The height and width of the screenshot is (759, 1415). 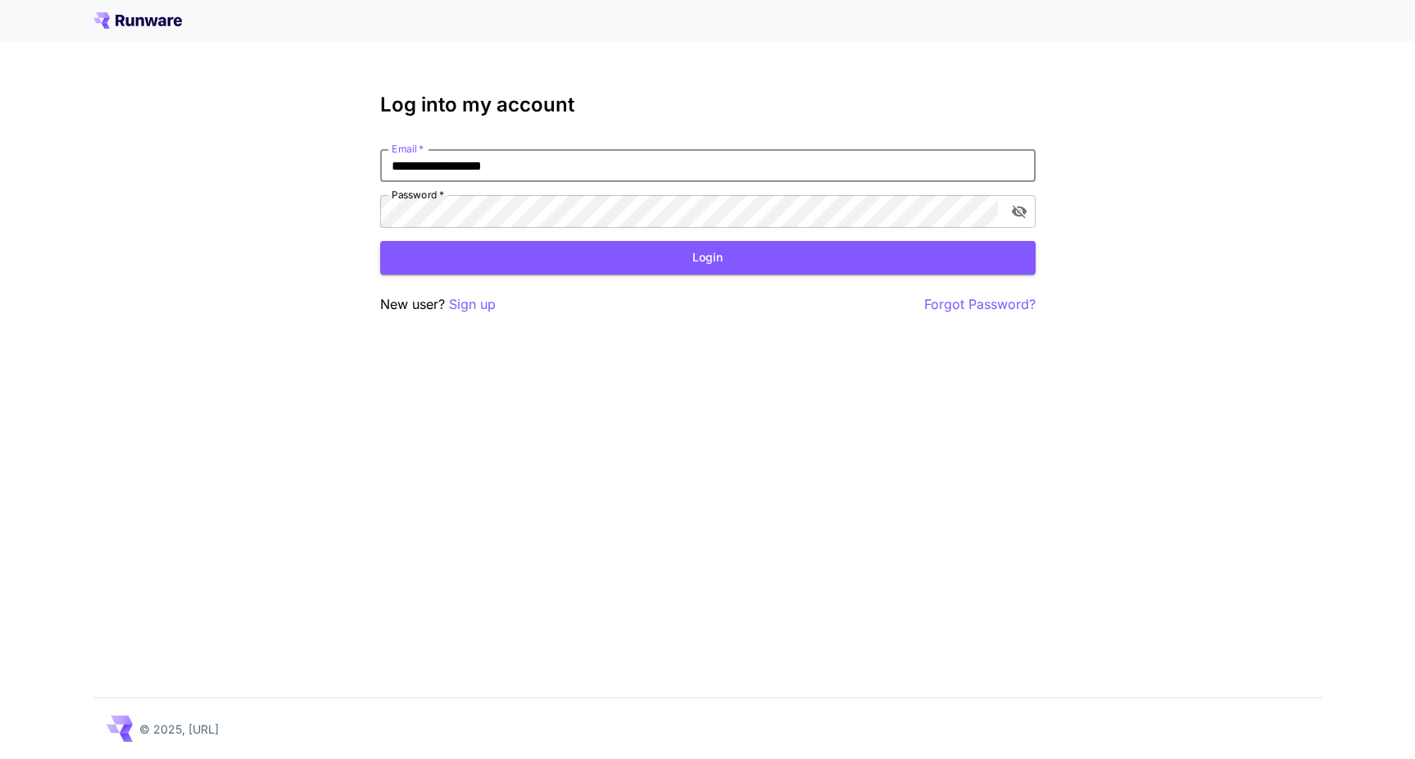 I want to click on p: New user?, so click(x=438, y=304).